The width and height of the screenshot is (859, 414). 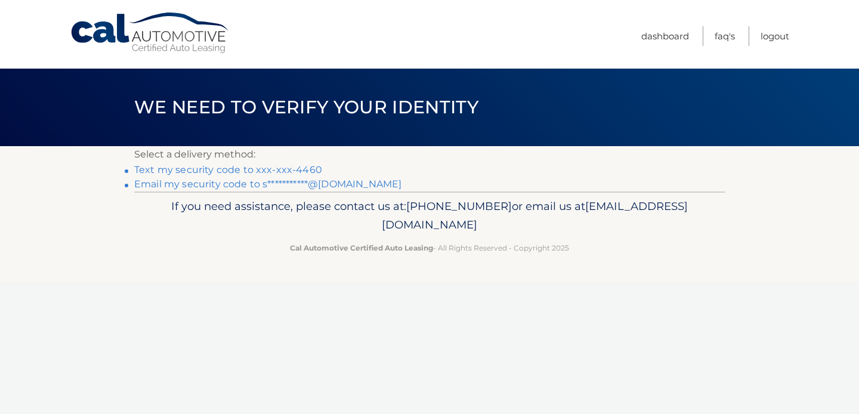 I want to click on a: Logout, so click(x=775, y=36).